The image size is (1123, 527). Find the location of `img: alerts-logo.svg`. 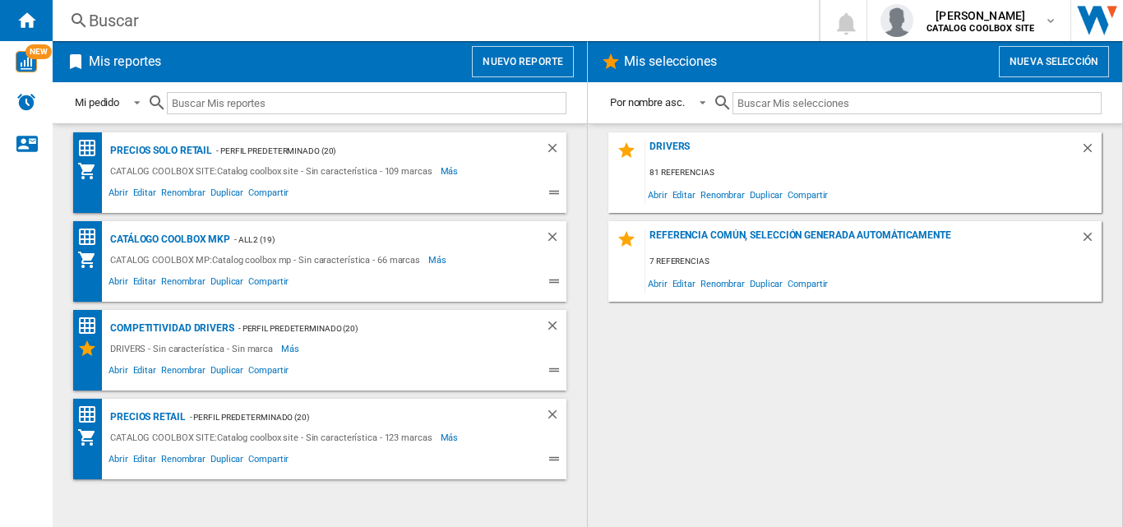

img: alerts-logo.svg is located at coordinates (26, 102).